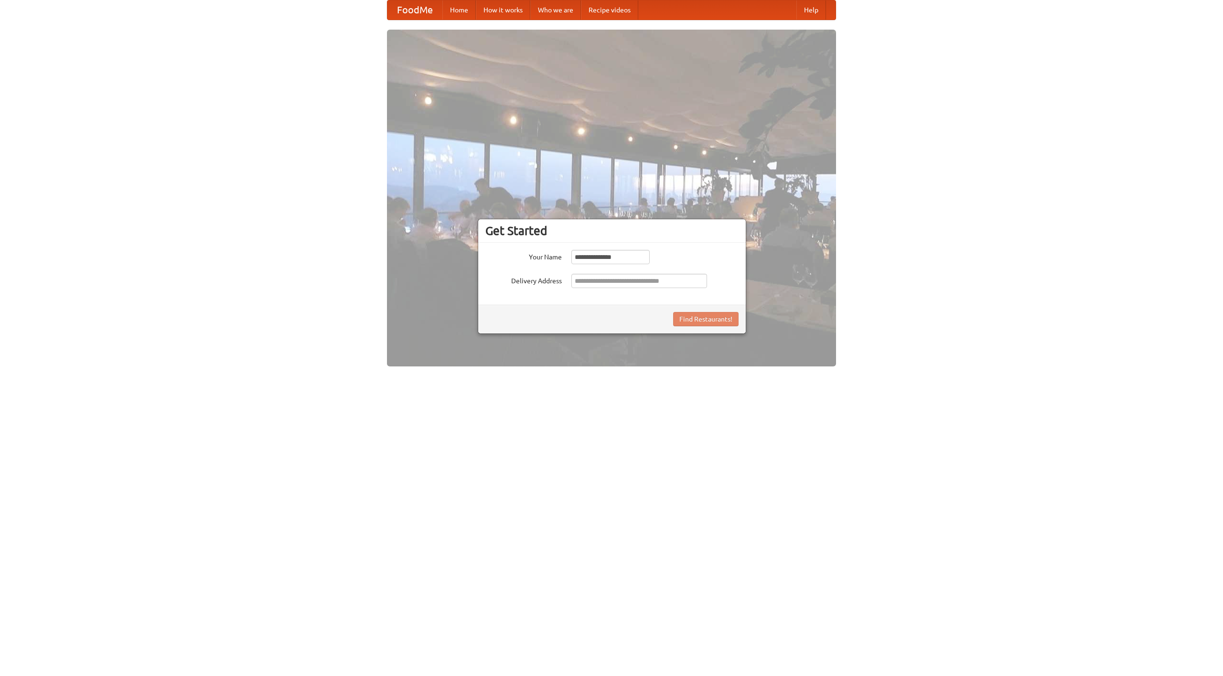 The image size is (1223, 676). Describe the element at coordinates (706, 319) in the screenshot. I see `button: Find Restaurants!` at that location.